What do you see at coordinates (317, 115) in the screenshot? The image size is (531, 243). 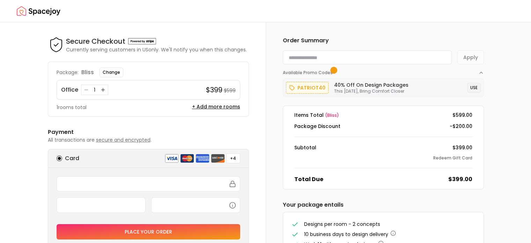 I see `dt: Items Total` at bounding box center [317, 115].